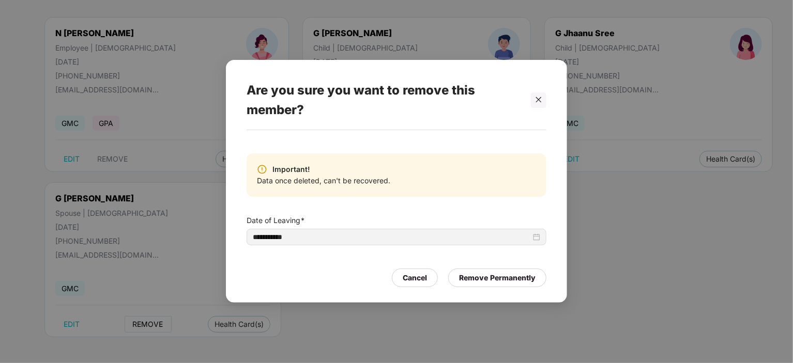  What do you see at coordinates (324, 181) in the screenshot?
I see `span: Data once deleted, can't be recovered.` at bounding box center [324, 181].